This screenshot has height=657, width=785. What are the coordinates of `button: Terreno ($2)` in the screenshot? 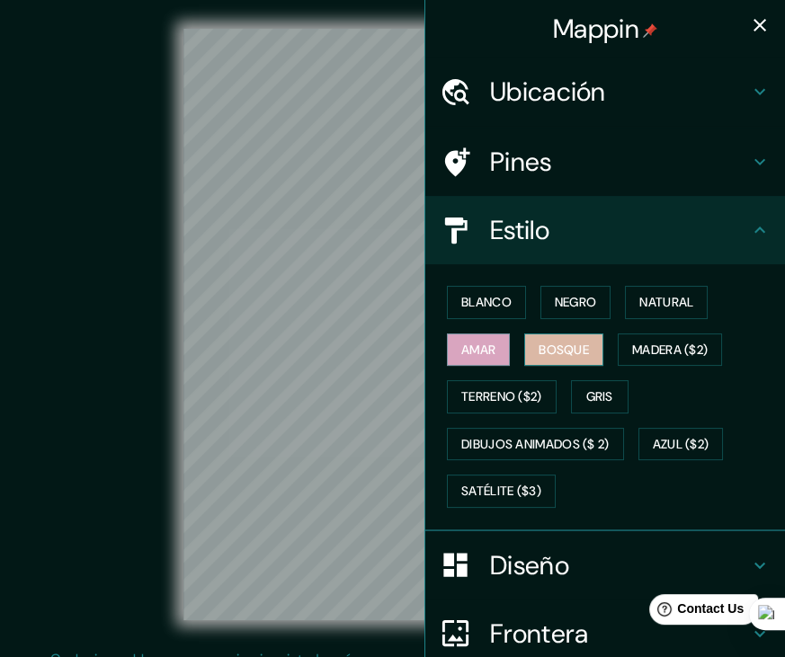 It's located at (502, 396).